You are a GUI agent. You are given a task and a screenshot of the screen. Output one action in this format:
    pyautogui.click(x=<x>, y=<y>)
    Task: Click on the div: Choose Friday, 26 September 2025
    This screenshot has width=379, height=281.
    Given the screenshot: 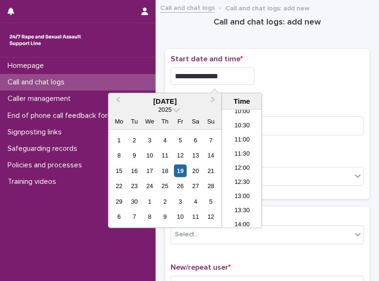 What is the action you would take?
    pyautogui.click(x=180, y=186)
    